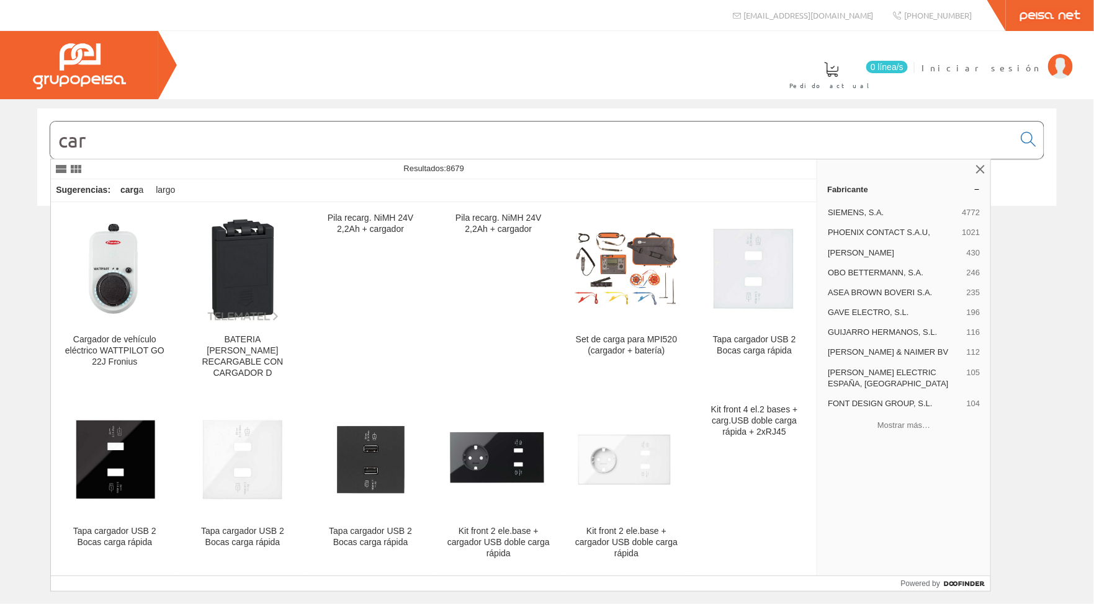 The height and width of the screenshot is (604, 1094). I want to click on span: PHOENIX CONTACT S.A.U,, so click(892, 233).